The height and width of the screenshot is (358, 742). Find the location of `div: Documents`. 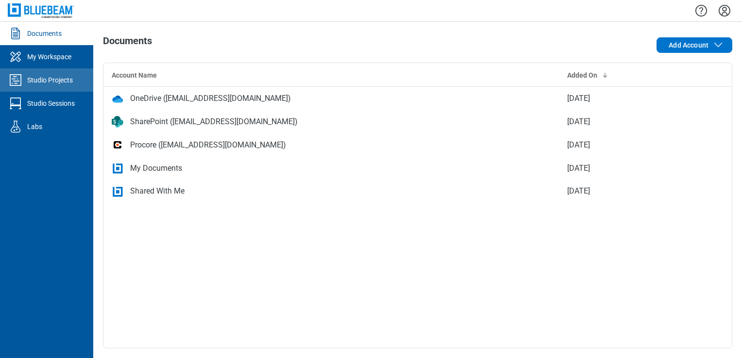

div: Documents is located at coordinates (44, 34).